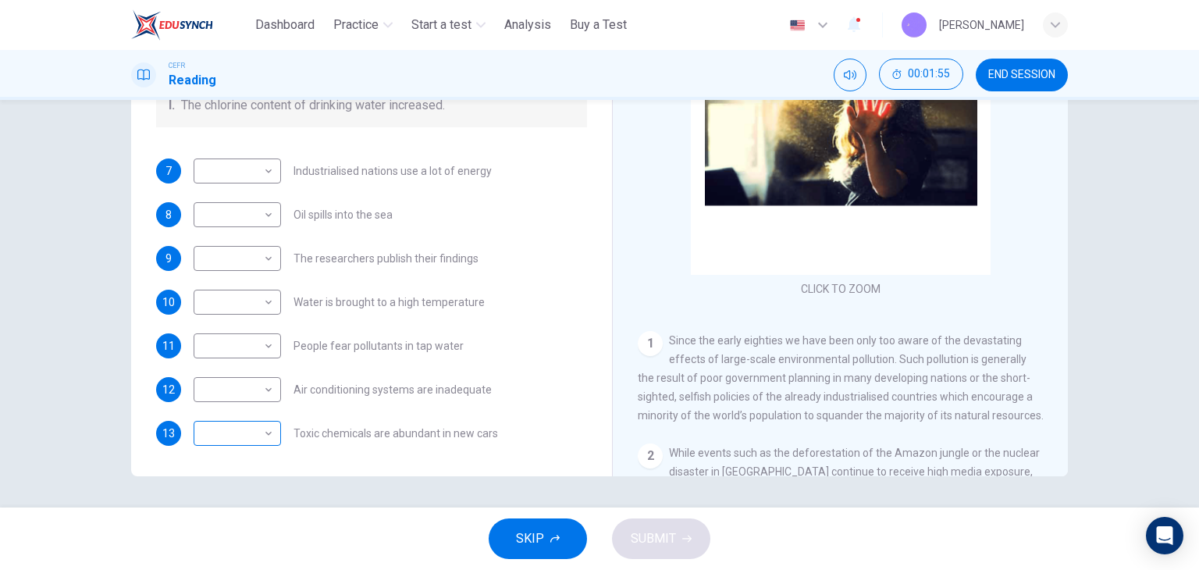 Image resolution: width=1199 pixels, height=570 pixels. Describe the element at coordinates (285, 25) in the screenshot. I see `button: Dashboard` at that location.